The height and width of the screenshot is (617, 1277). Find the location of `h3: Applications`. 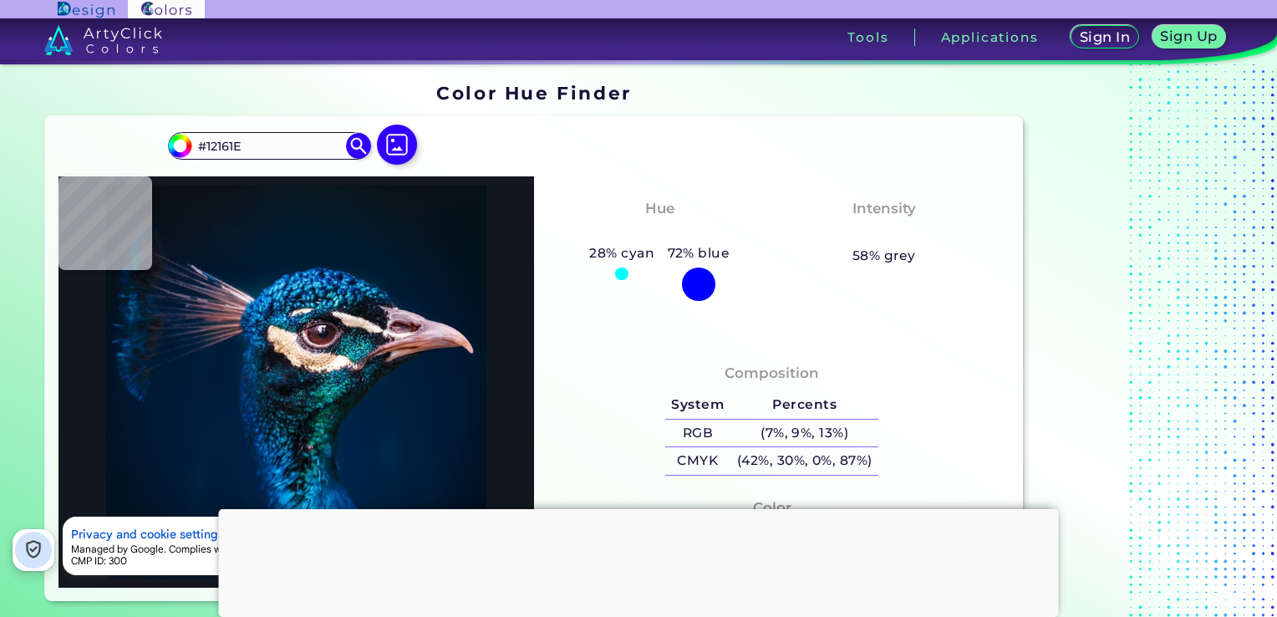

h3: Applications is located at coordinates (989, 37).